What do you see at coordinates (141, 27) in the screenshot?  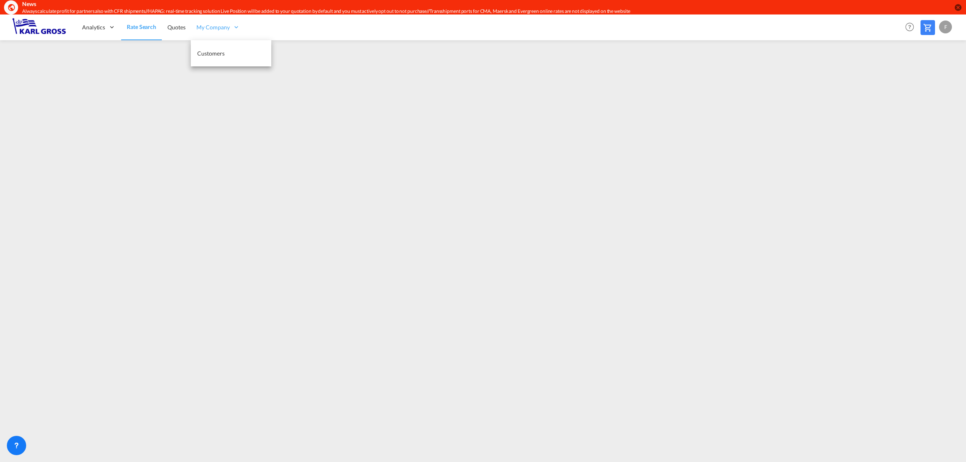 I see `a: Rate Search` at bounding box center [141, 27].